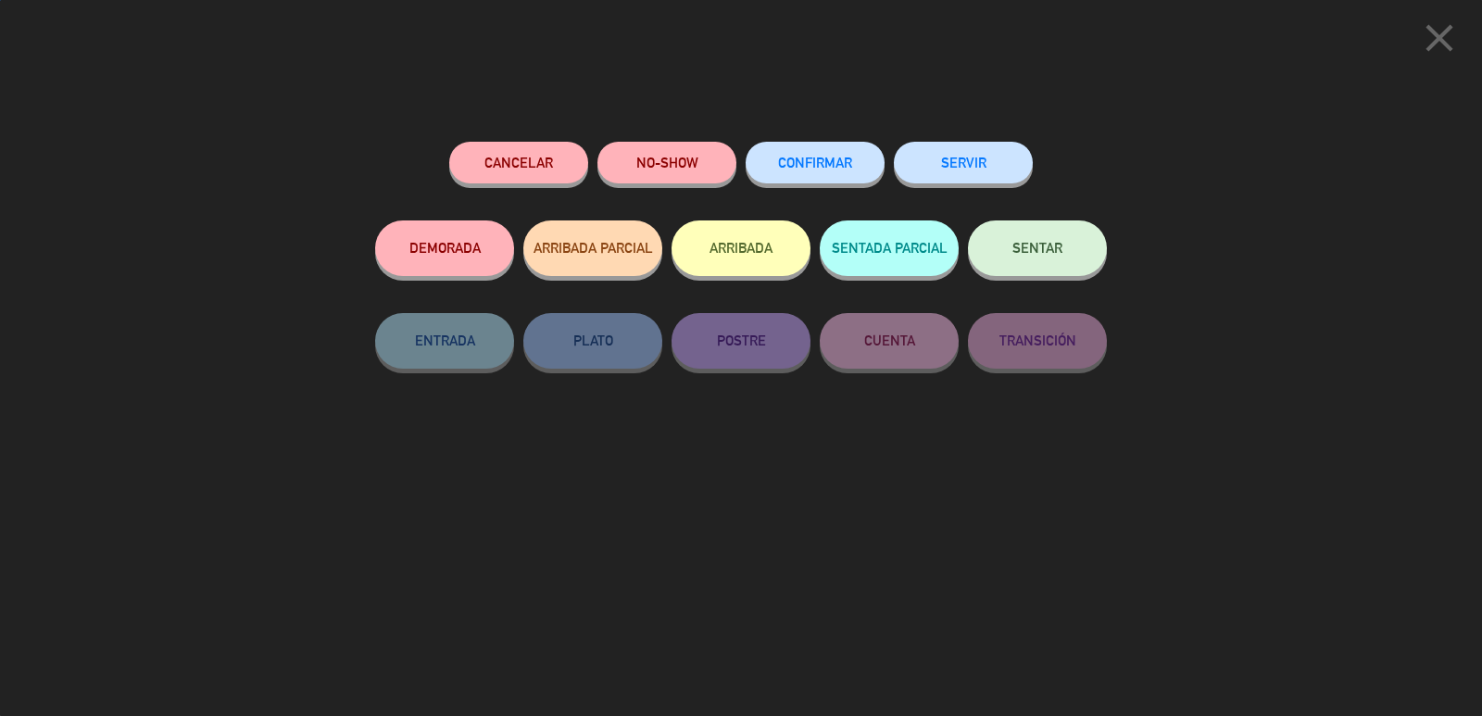 Image resolution: width=1482 pixels, height=716 pixels. What do you see at coordinates (741, 248) in the screenshot?
I see `button: ARRIBADA` at bounding box center [741, 248].